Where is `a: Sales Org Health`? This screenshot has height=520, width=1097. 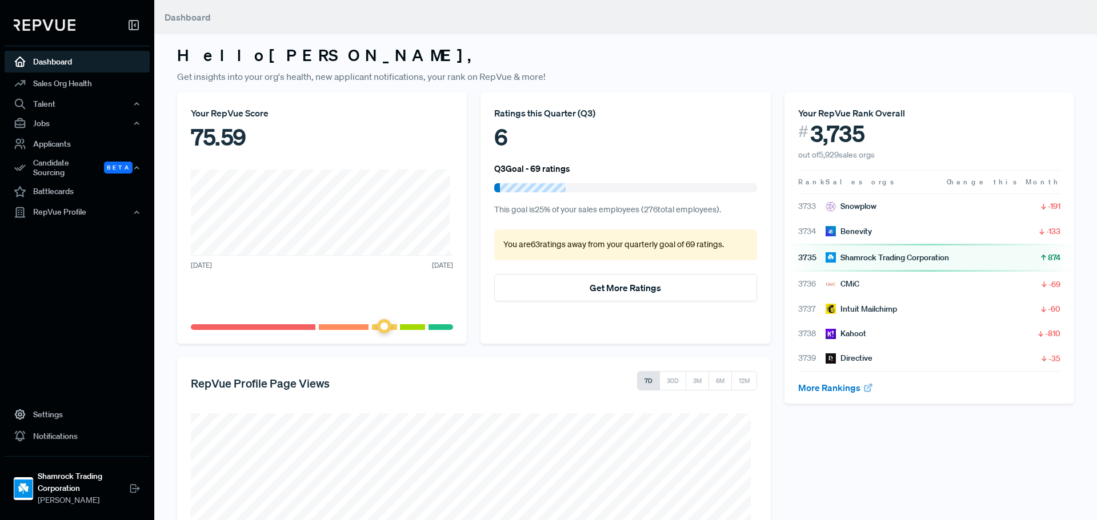
a: Sales Org Health is located at coordinates (77, 83).